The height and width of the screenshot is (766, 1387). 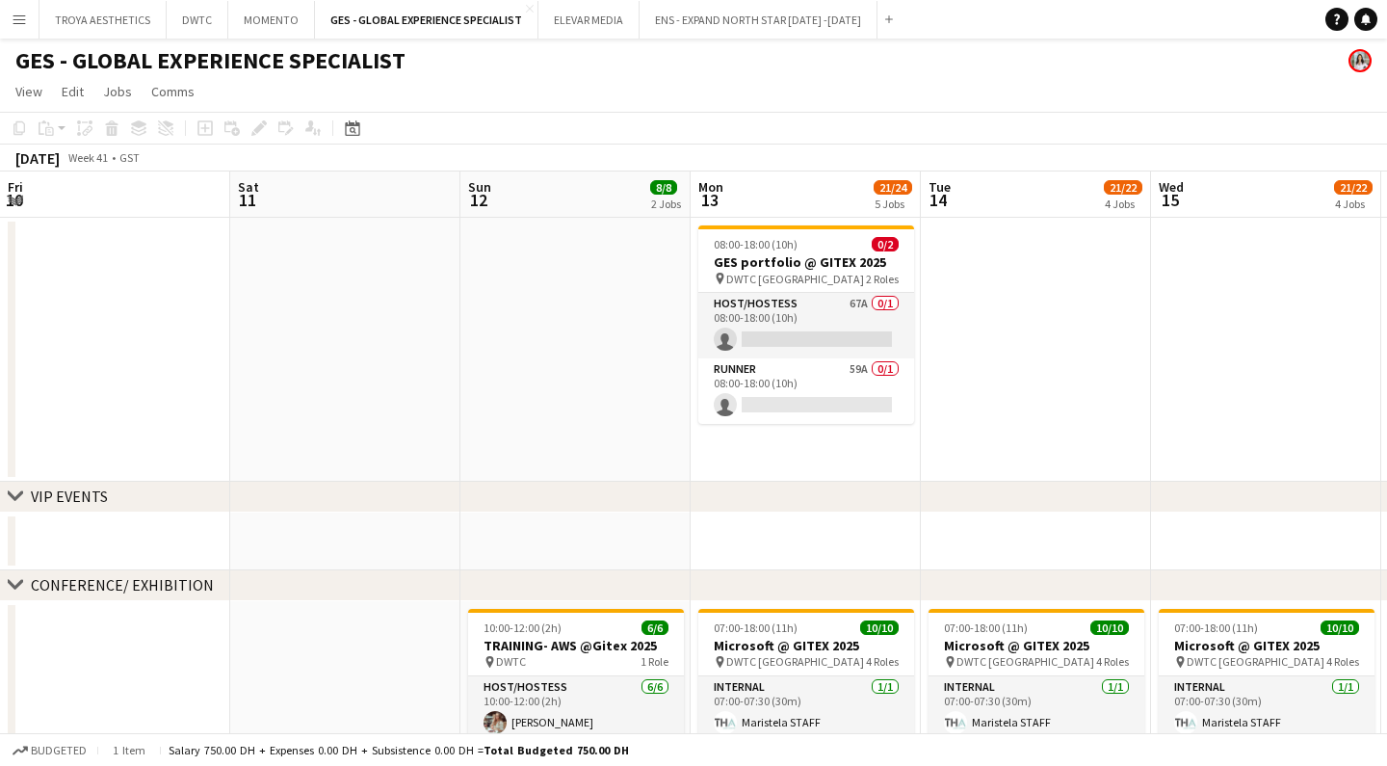 What do you see at coordinates (654, 661) in the screenshot?
I see `span: 1 Role` at bounding box center [654, 661].